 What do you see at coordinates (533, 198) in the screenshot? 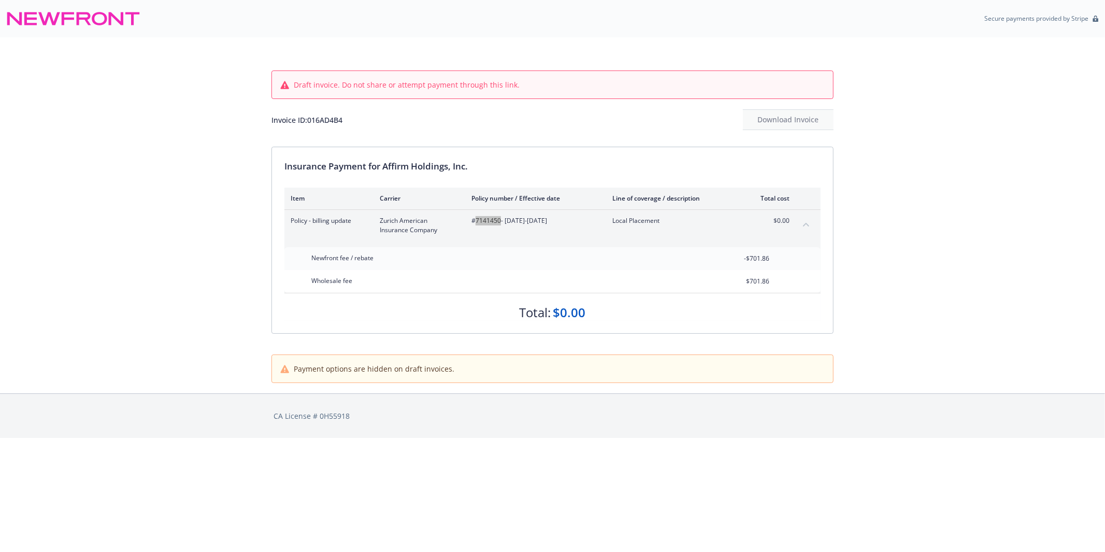
I see `div: Policy number / Effective date` at bounding box center [533, 198].